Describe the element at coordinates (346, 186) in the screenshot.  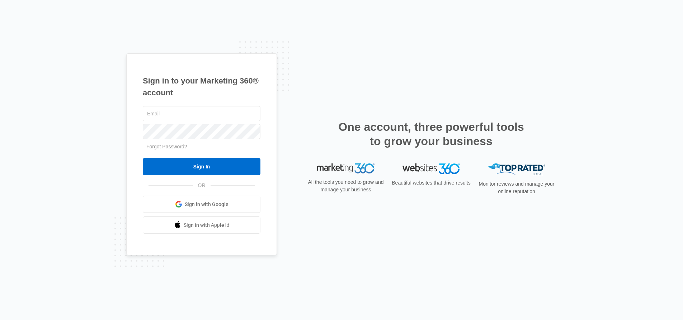
I see `p: All the tools you need to grow and manage your business` at that location.